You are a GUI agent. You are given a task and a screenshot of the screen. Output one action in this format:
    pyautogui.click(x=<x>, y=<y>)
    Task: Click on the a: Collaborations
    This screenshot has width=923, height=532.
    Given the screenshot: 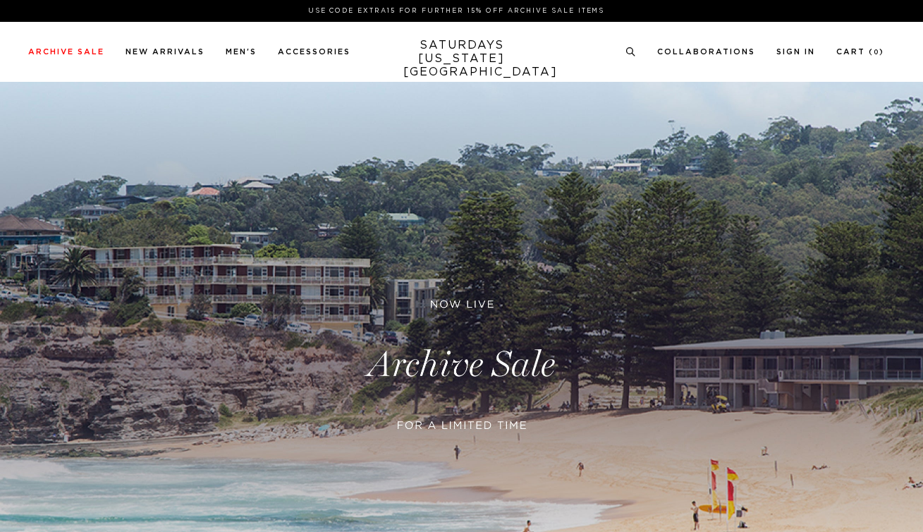 What is the action you would take?
    pyautogui.click(x=706, y=51)
    